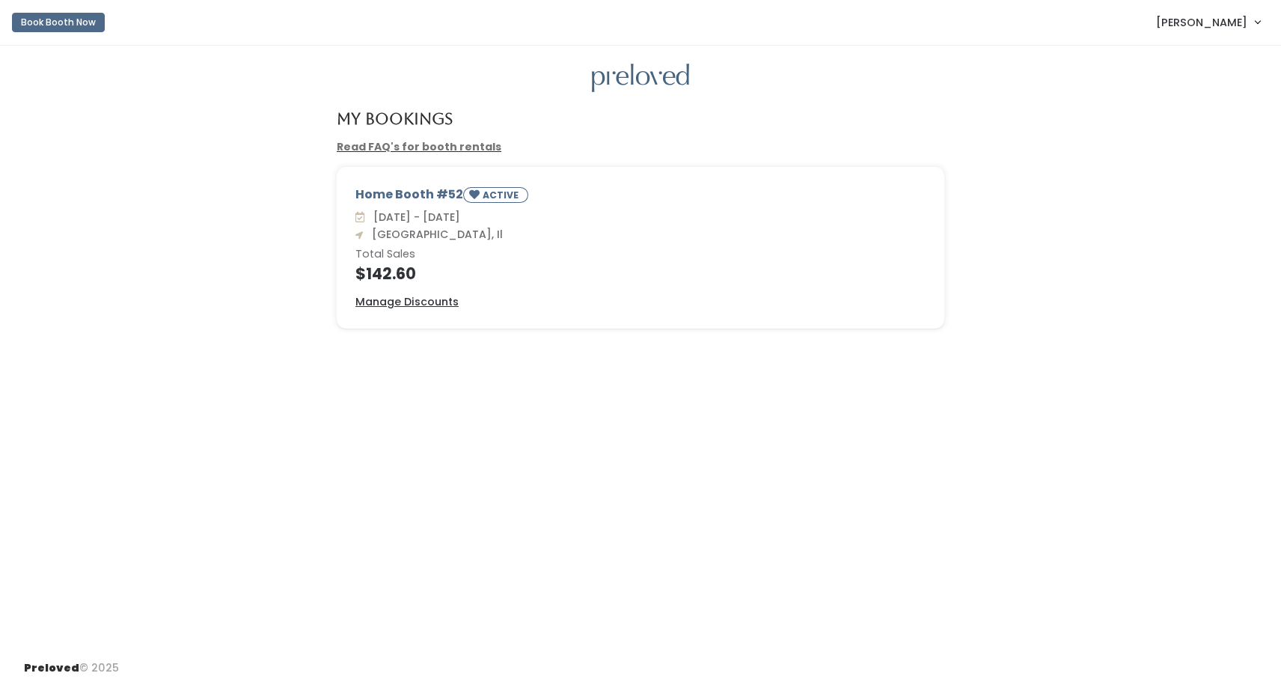 This screenshot has width=1281, height=688. Describe the element at coordinates (640, 273) in the screenshot. I see `h4: $142.60` at that location.